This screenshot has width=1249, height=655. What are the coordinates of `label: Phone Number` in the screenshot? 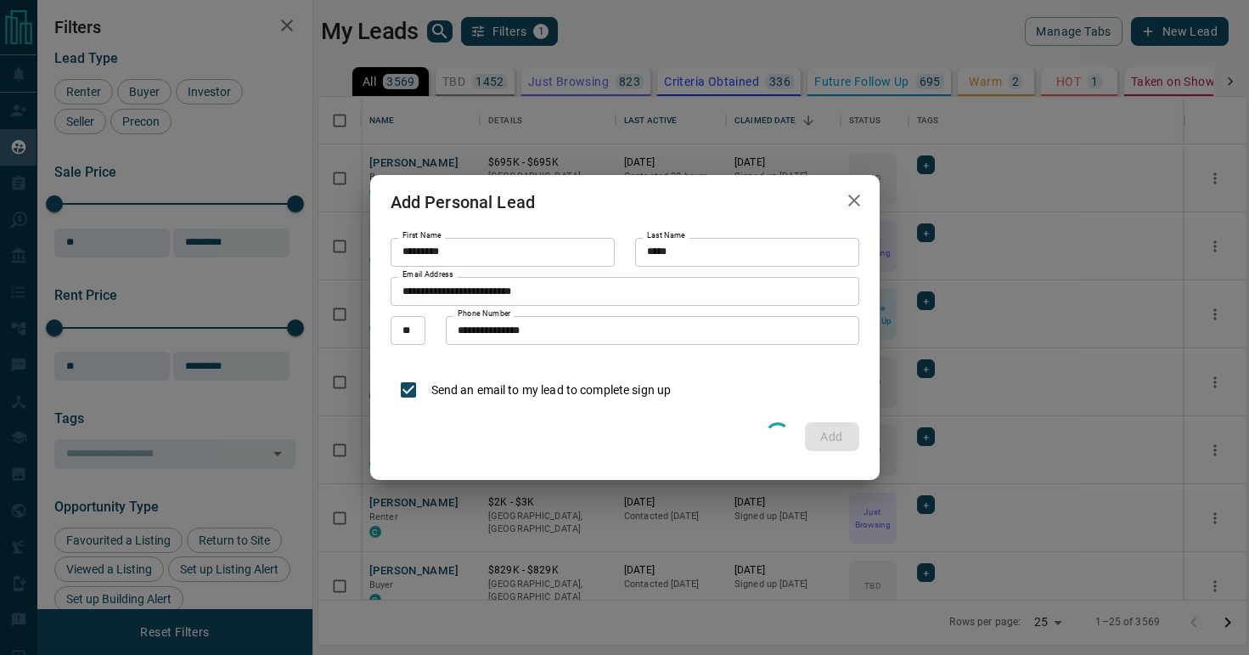 It's located at (484, 313).